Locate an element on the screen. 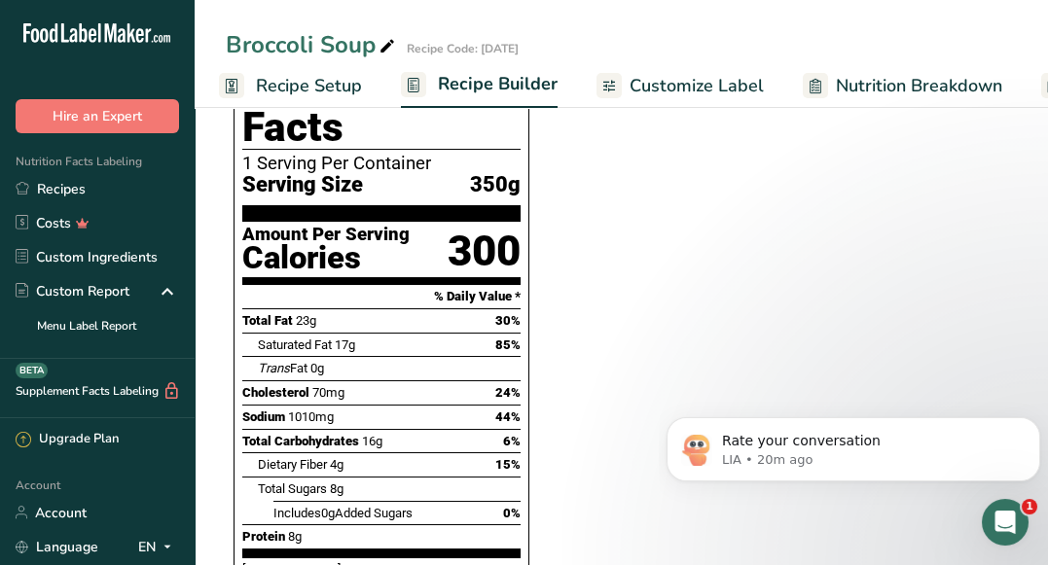 The width and height of the screenshot is (1048, 565). div: 1 Serving Per Container is located at coordinates (381, 163).